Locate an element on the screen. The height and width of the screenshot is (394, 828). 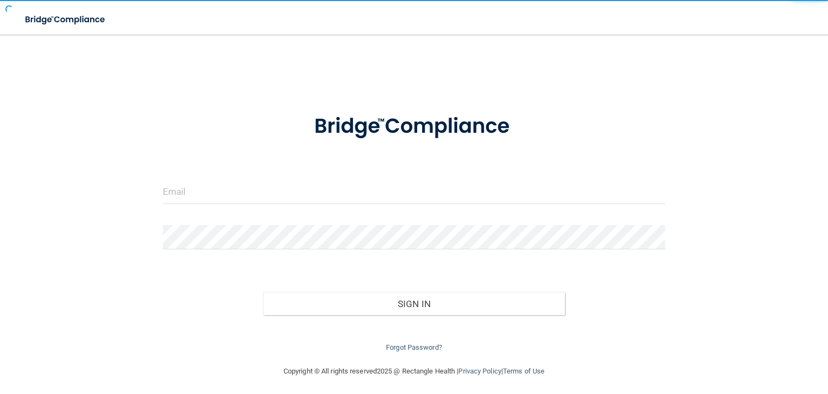
input: Email is located at coordinates (414, 191).